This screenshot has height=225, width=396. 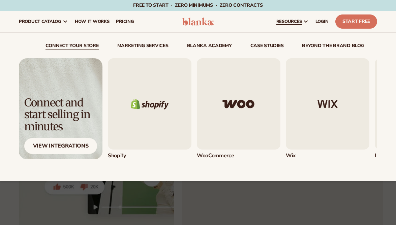 I want to click on img: logo, so click(x=198, y=22).